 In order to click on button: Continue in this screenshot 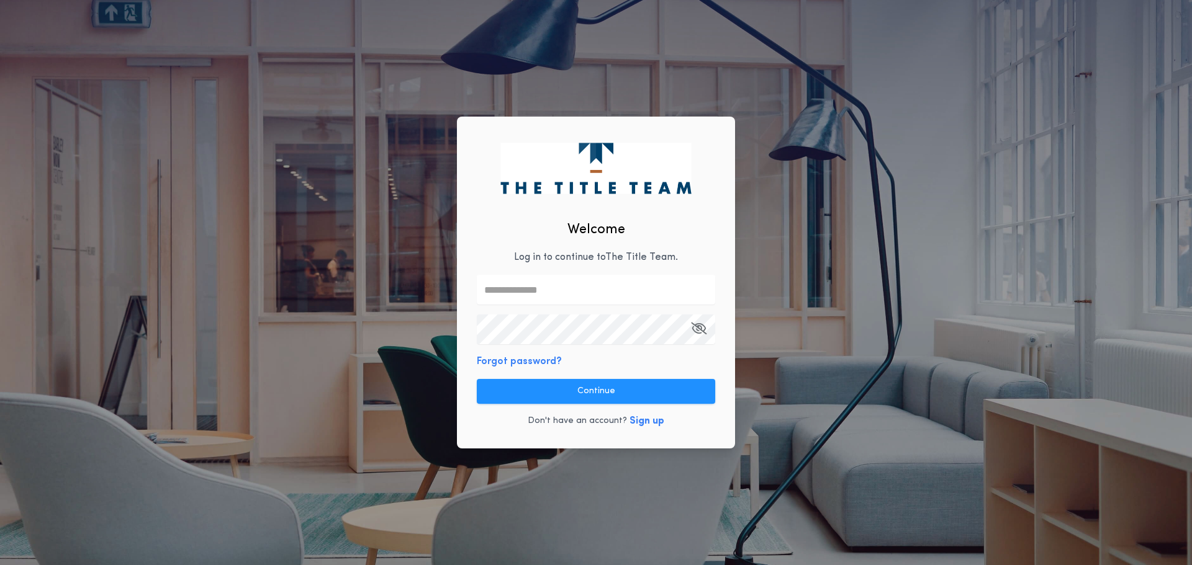, I will do `click(596, 392)`.